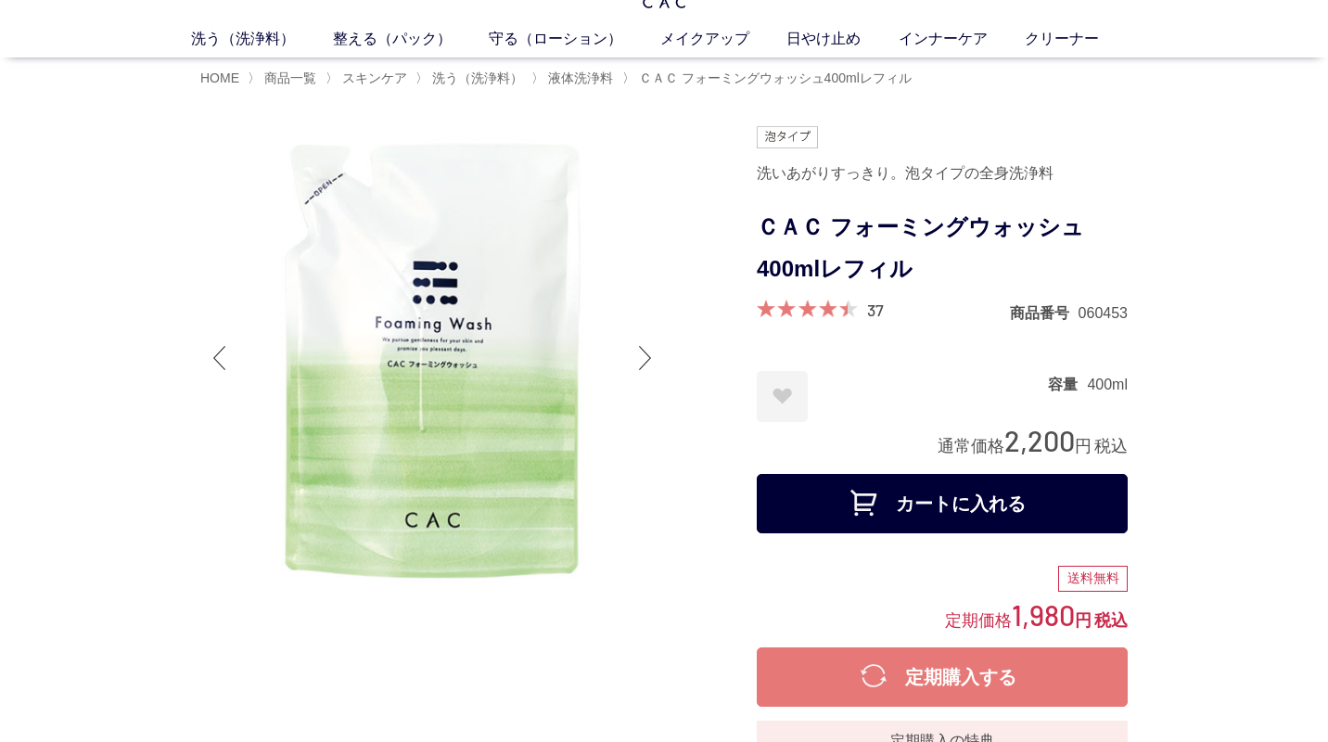 This screenshot has width=1328, height=742. Describe the element at coordinates (581, 78) in the screenshot. I see `span: 液体洗浄料` at that location.